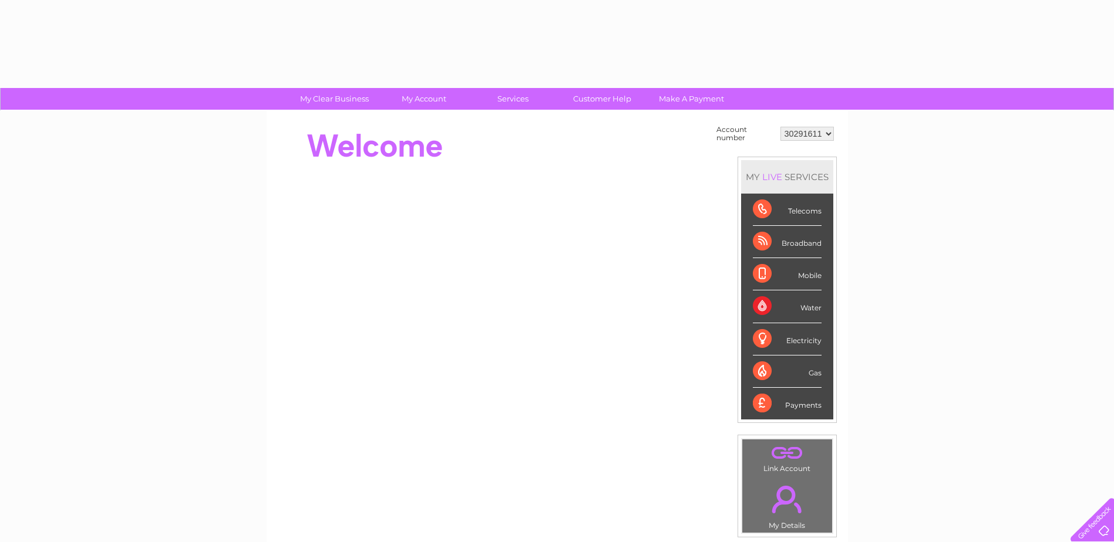  What do you see at coordinates (334, 99) in the screenshot?
I see `a: My Clear Business` at bounding box center [334, 99].